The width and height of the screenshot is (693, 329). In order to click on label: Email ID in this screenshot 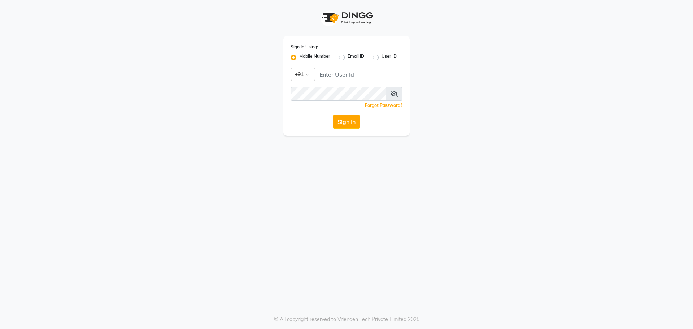, I will do `click(356, 57)`.